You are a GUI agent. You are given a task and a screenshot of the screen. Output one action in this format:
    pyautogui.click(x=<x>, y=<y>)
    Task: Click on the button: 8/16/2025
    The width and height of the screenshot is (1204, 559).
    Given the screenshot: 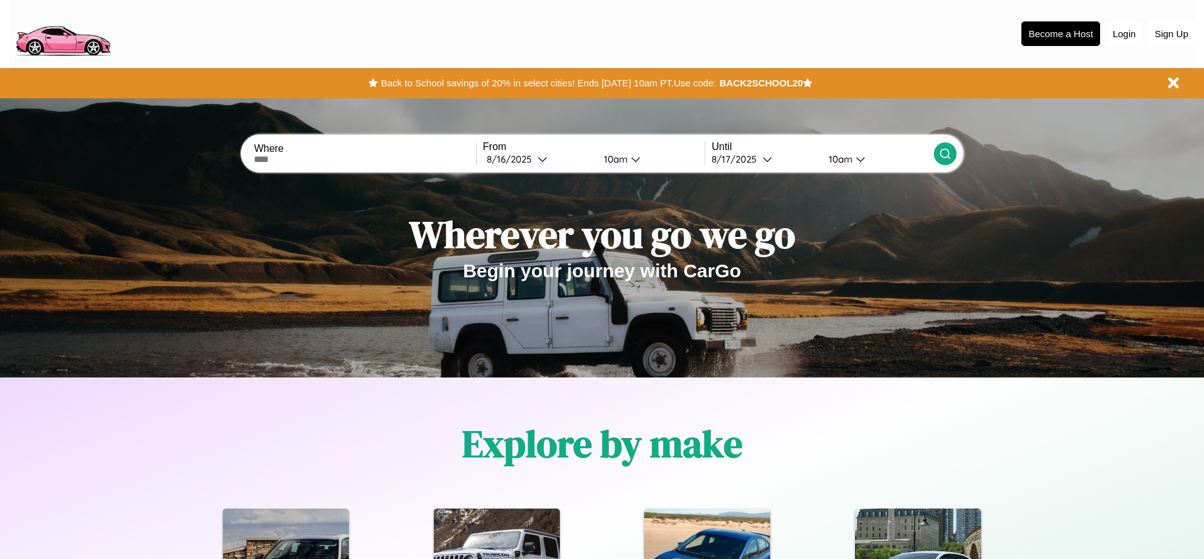 What is the action you would take?
    pyautogui.click(x=538, y=159)
    